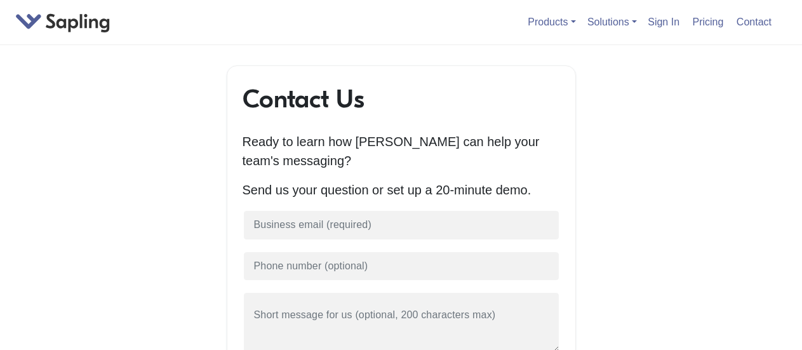  What do you see at coordinates (402, 266) in the screenshot?
I see `input: Phone number (optional)` at bounding box center [402, 266].